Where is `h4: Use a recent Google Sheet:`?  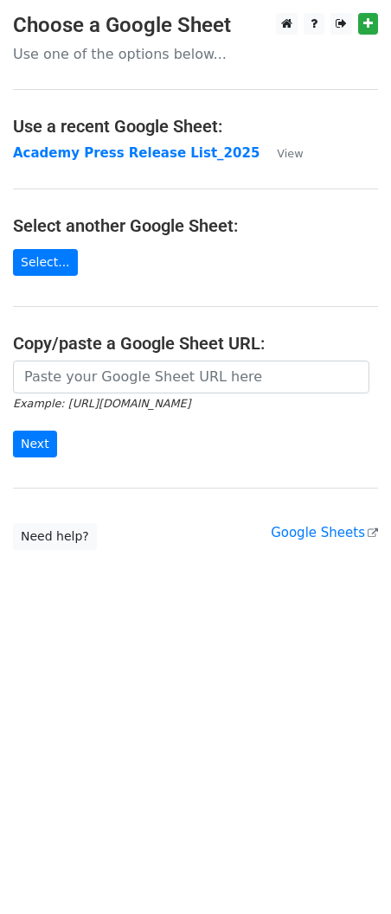 h4: Use a recent Google Sheet: is located at coordinates (195, 126).